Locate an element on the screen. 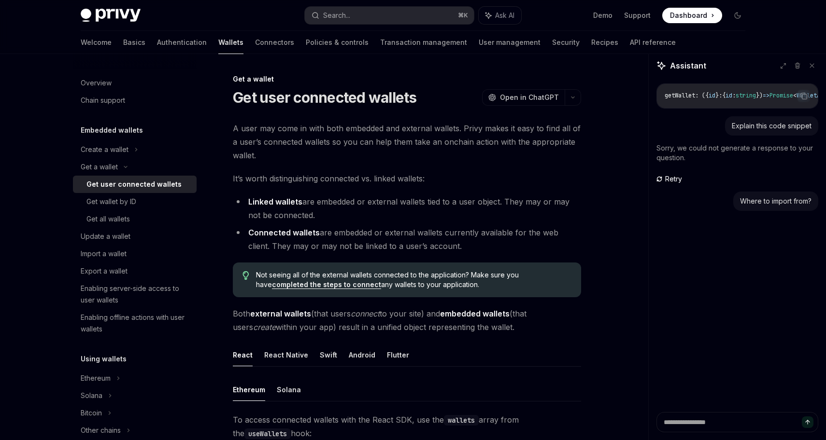 This screenshot has width=826, height=440. div: Ethereum is located at coordinates (96, 379).